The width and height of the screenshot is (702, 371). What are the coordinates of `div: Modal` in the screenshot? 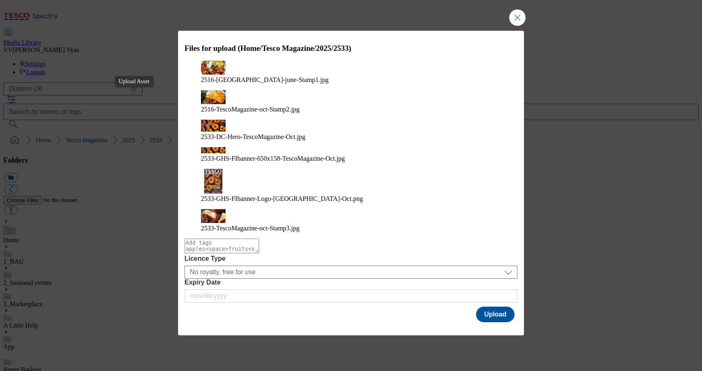 It's located at (351, 183).